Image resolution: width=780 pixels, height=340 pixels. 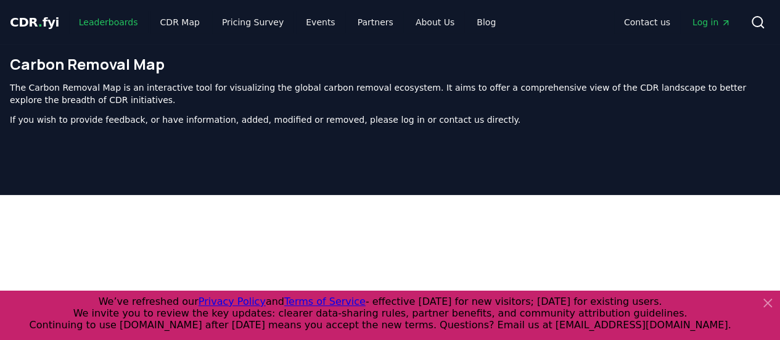 I want to click on a: Leaderboards, so click(x=109, y=22).